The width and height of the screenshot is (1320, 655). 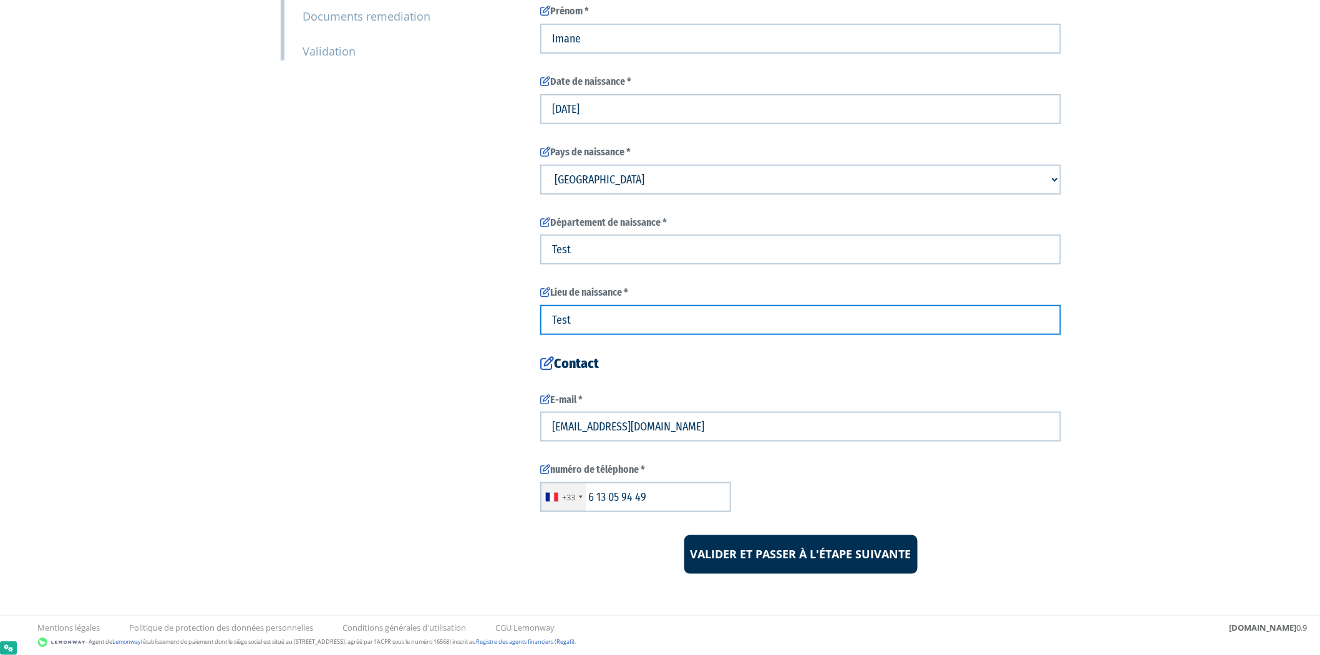 What do you see at coordinates (366, 16) in the screenshot?
I see `small: Documents remediation` at bounding box center [366, 16].